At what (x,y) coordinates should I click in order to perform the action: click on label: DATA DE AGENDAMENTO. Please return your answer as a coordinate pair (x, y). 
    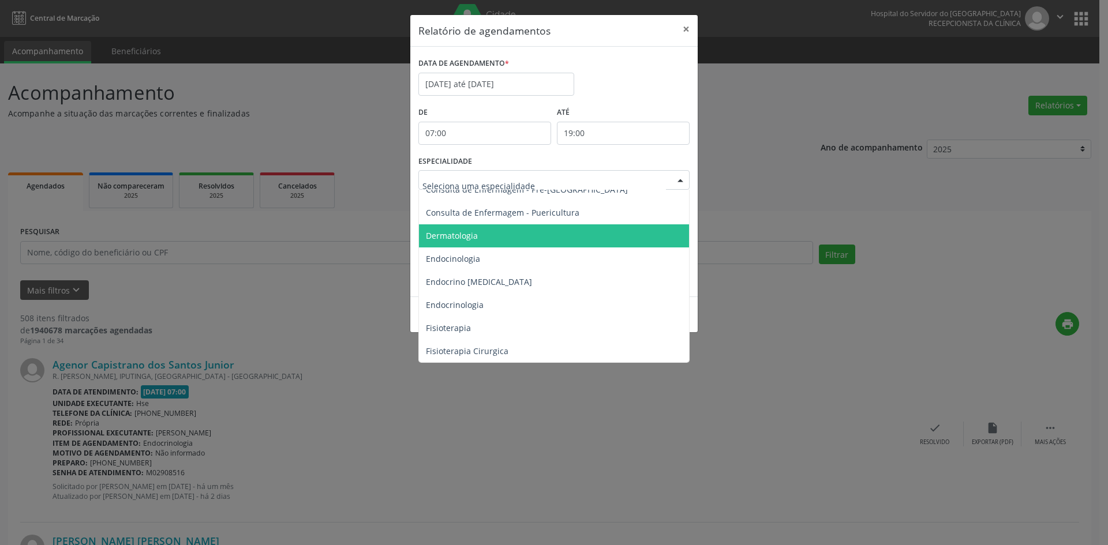
    Looking at the image, I should click on (463, 63).